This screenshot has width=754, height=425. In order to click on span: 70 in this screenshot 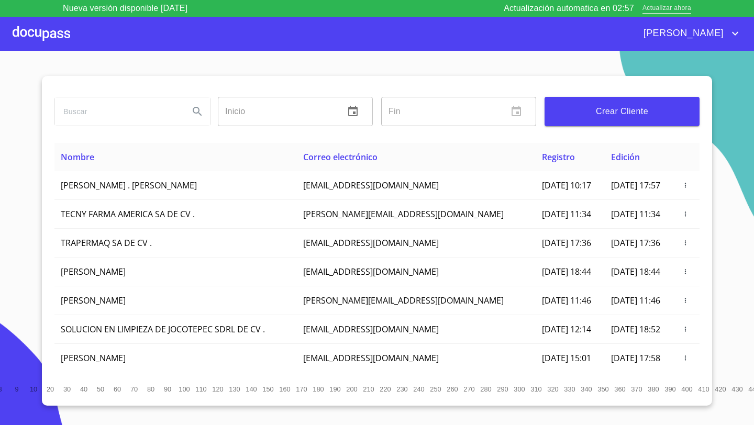, I will do `click(134, 389)`.